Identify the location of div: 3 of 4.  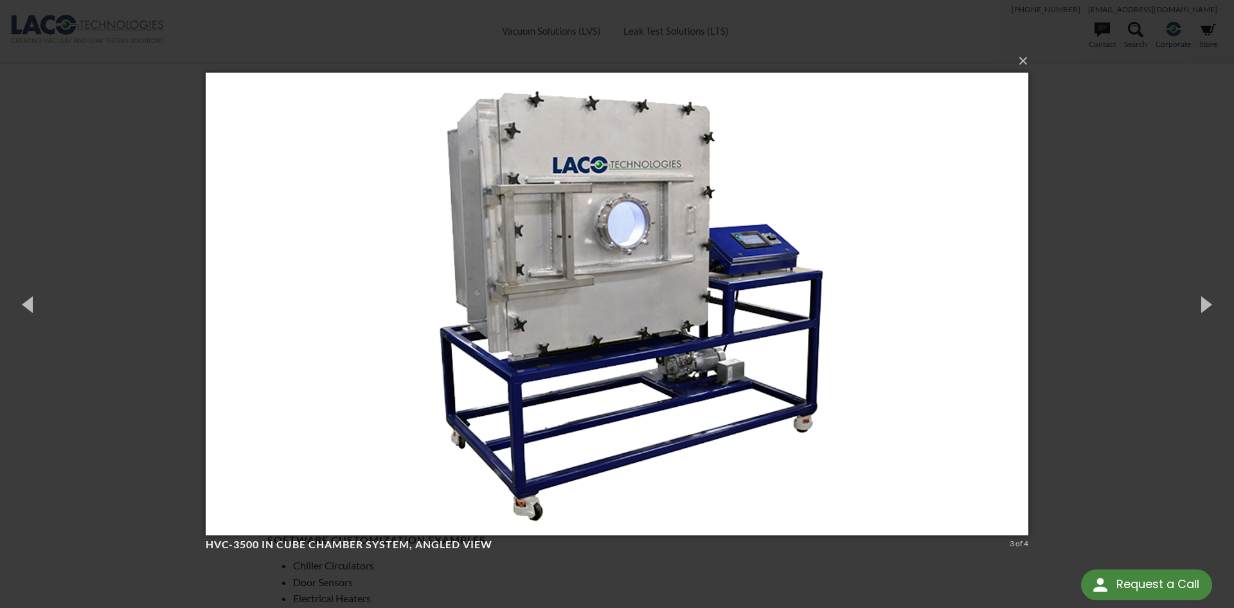
(1018, 544).